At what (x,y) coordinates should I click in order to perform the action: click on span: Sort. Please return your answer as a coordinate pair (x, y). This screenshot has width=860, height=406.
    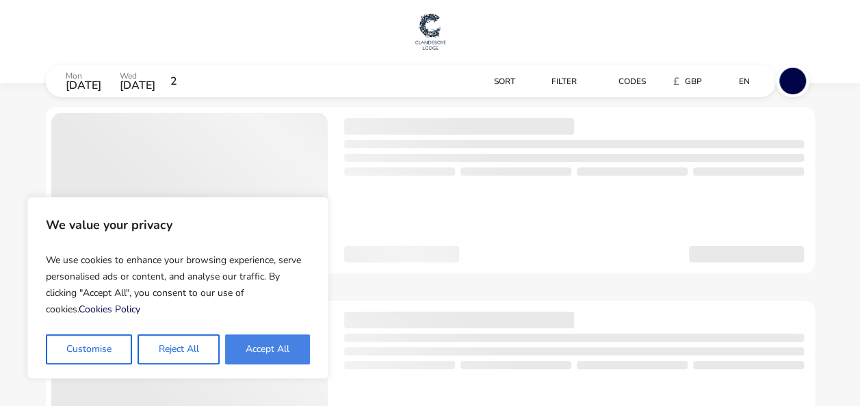
    Looking at the image, I should click on (491, 81).